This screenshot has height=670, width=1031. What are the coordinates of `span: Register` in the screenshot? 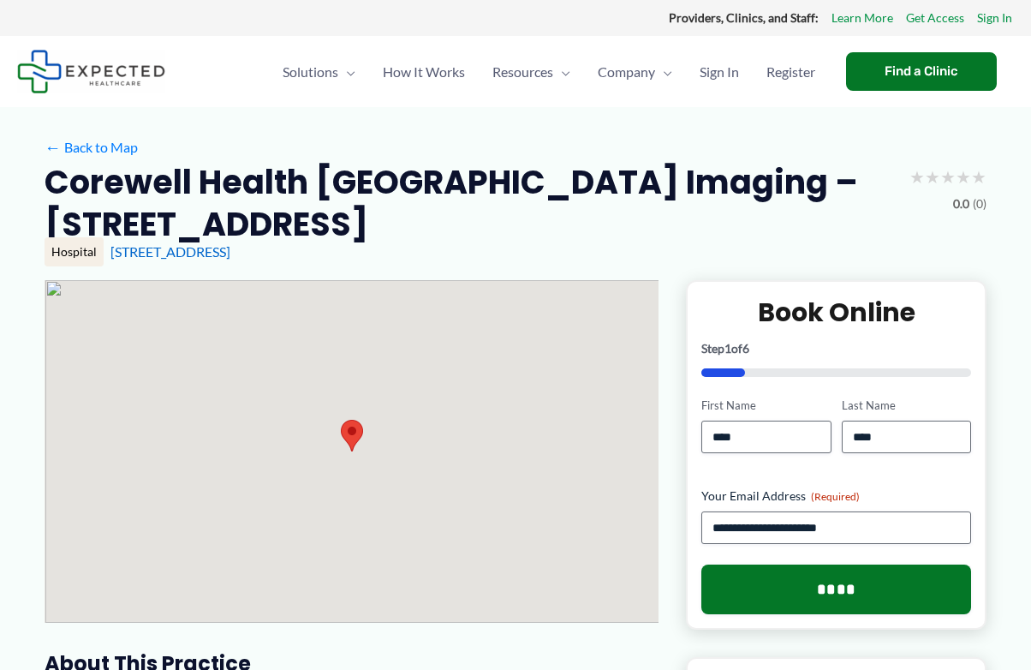 It's located at (790, 72).